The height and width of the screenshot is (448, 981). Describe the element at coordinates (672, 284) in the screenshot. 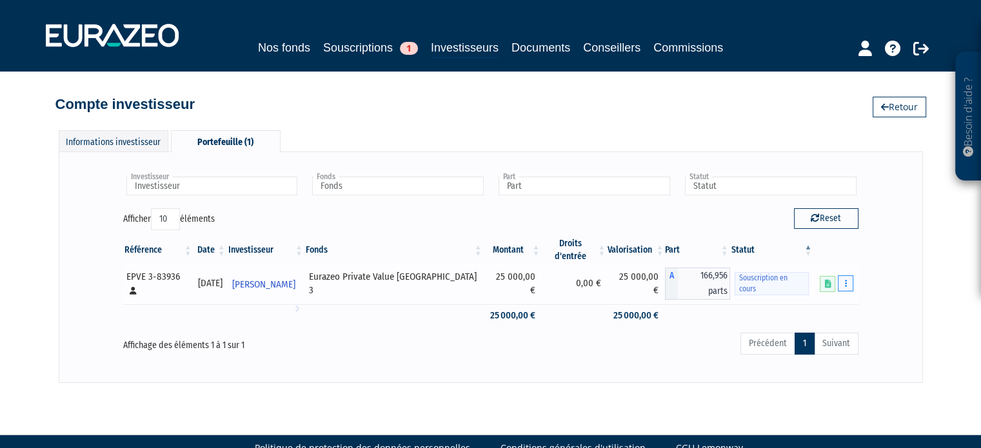

I see `span: A` at that location.